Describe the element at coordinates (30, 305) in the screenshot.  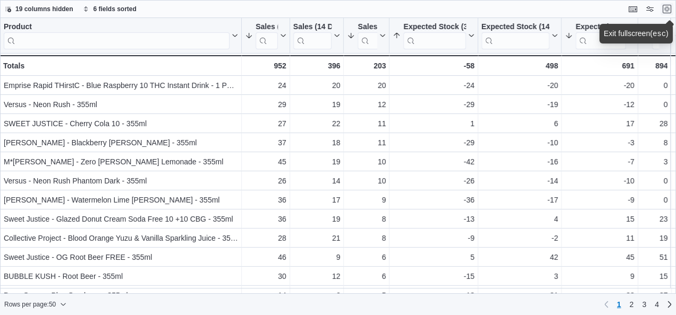
I see `span: Rows per page : 50` at that location.